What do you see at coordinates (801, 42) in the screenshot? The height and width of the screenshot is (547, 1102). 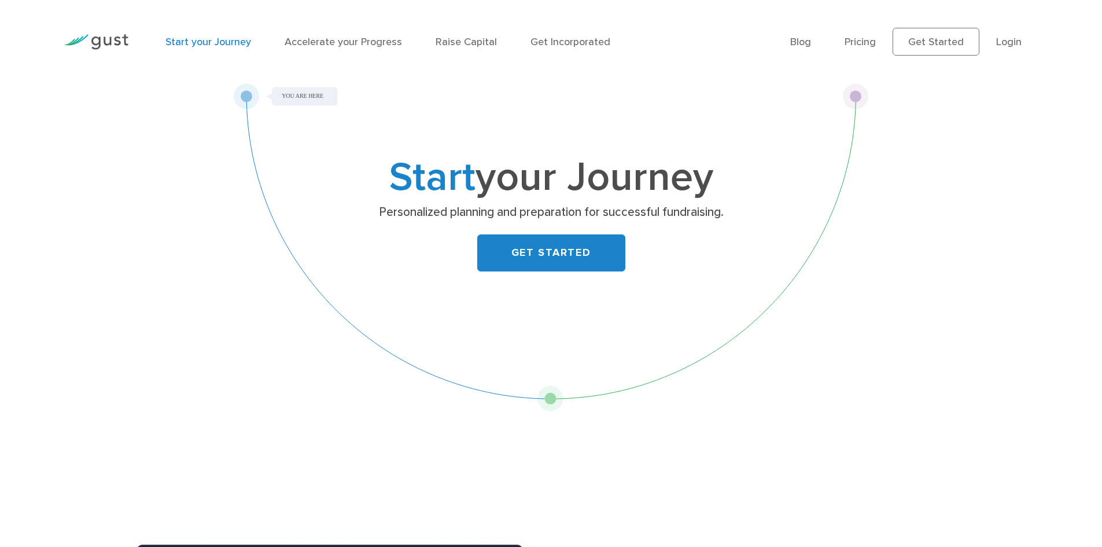 I see `a: Blog` at bounding box center [801, 42].